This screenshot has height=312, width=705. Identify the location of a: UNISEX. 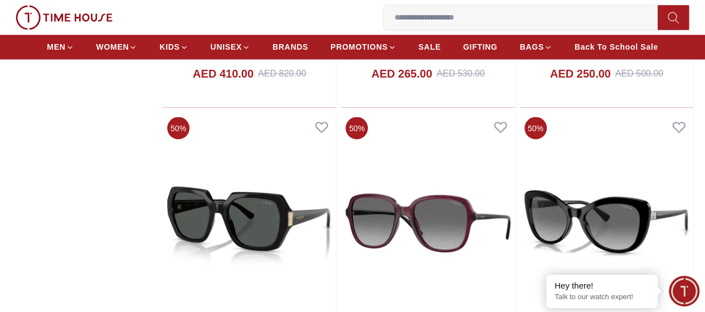
(230, 47).